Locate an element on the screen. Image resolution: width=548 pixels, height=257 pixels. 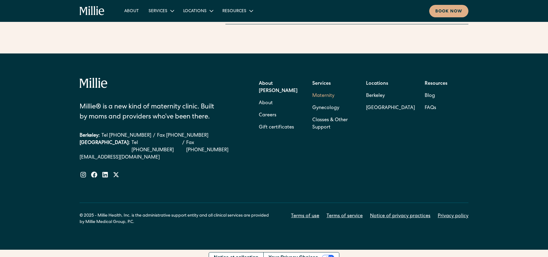
a: Gift certificates is located at coordinates (276, 128).